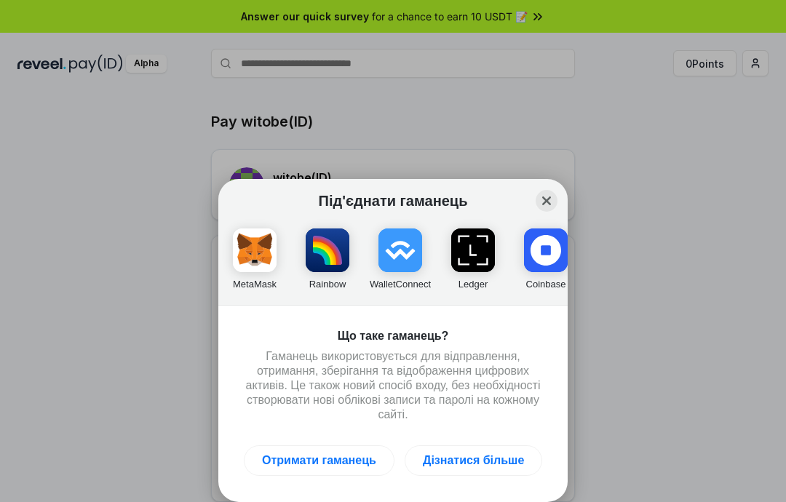 The image size is (786, 502). What do you see at coordinates (393, 201) in the screenshot?
I see `h1: Під'єднати гаманець` at bounding box center [393, 201].